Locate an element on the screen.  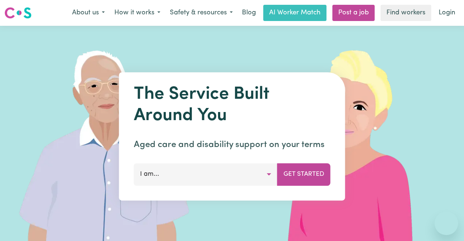
button: How it works is located at coordinates (137, 13).